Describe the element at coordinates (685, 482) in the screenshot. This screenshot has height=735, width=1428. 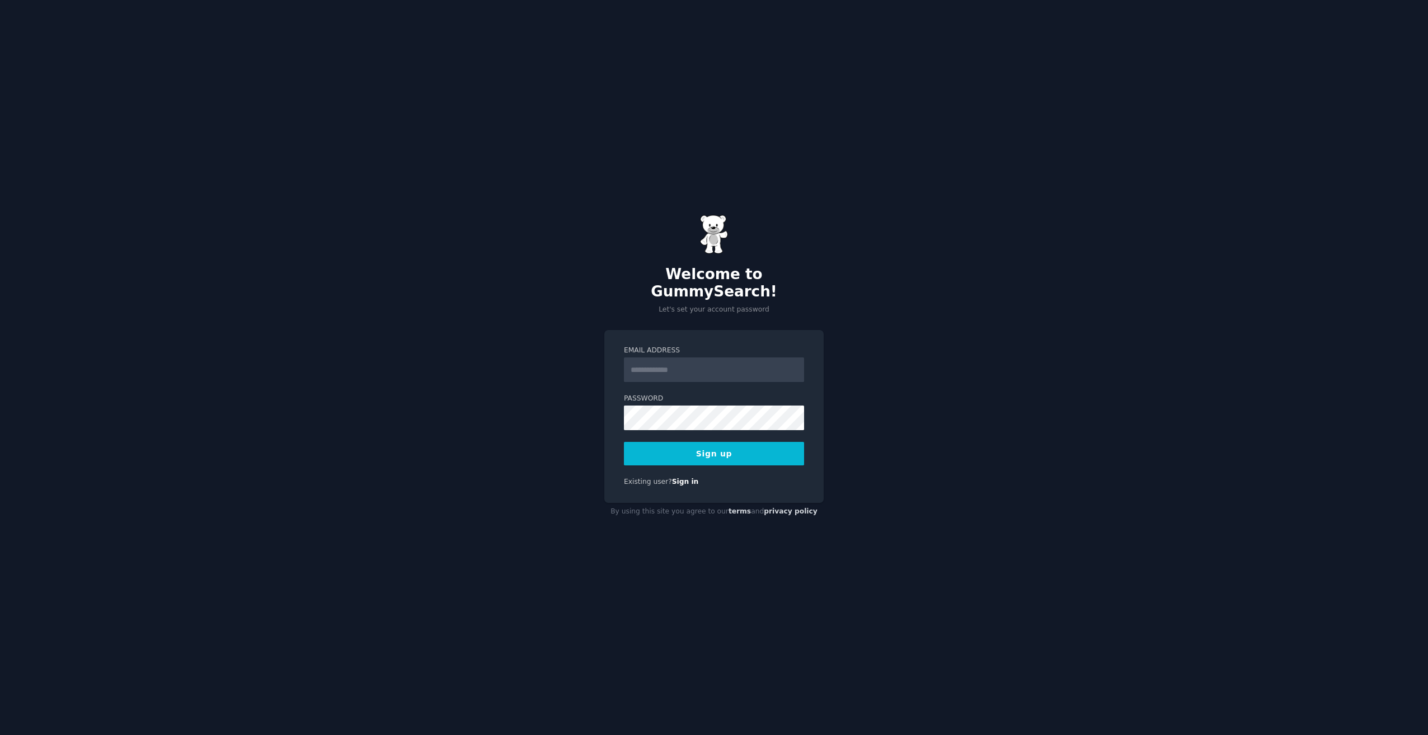
I see `a: Sign in` at that location.